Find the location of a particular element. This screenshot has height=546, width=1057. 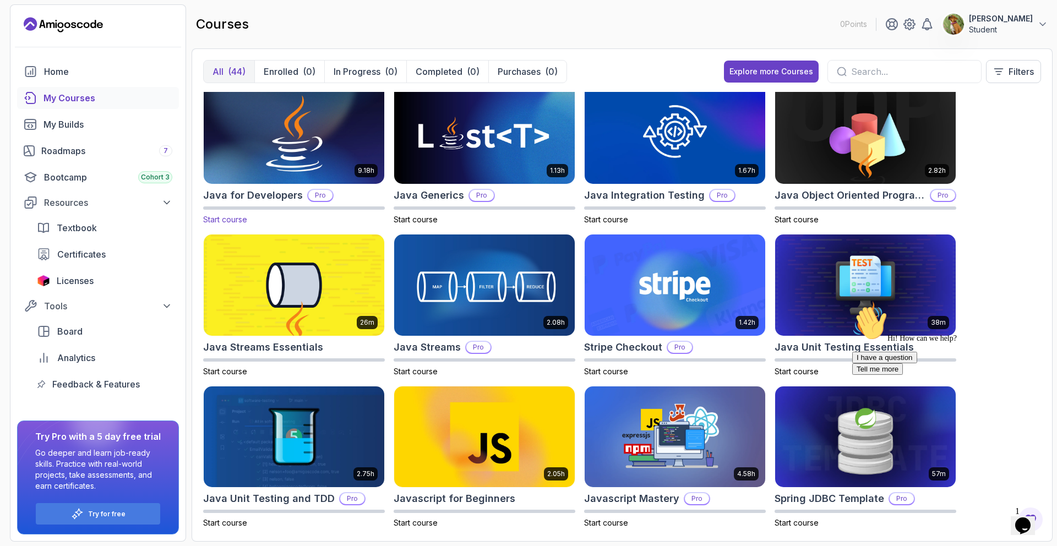

p: 2.08h is located at coordinates (555, 322).